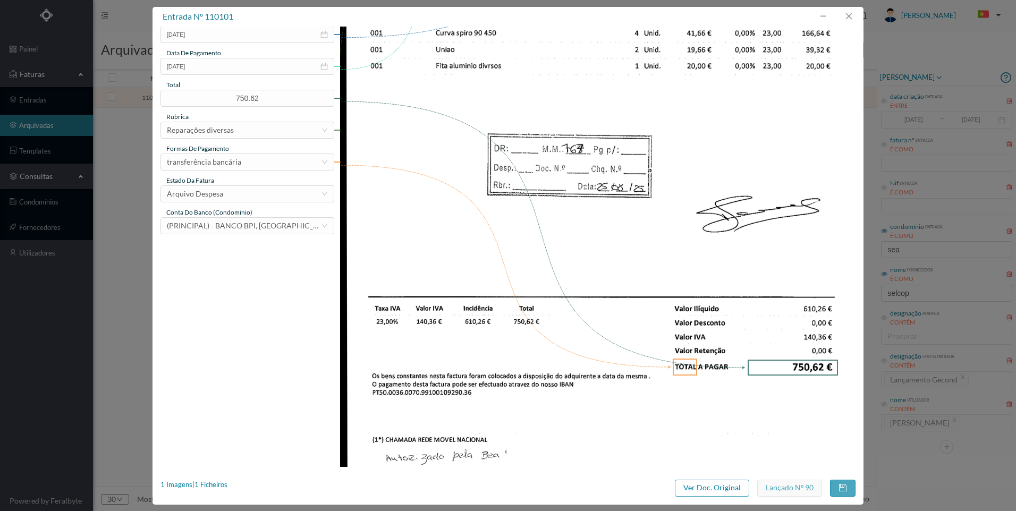 Image resolution: width=1016 pixels, height=511 pixels. What do you see at coordinates (198, 16) in the screenshot?
I see `span: entrada nº 110101` at bounding box center [198, 16].